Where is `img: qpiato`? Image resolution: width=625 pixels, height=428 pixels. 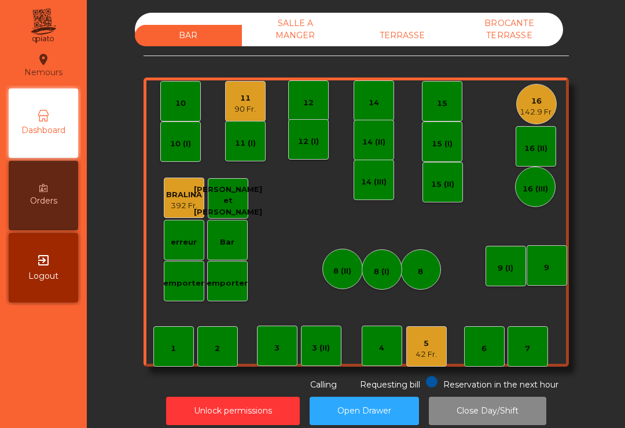
img: qpiato is located at coordinates (43, 26).